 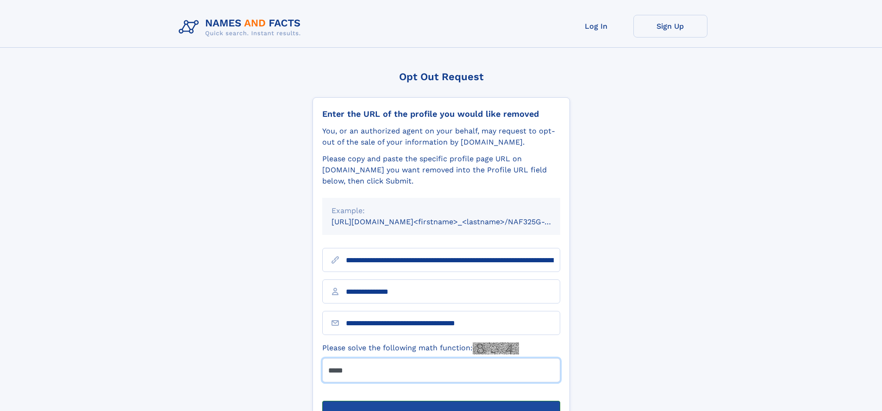 I want to click on div: Enter the URL of the profile you would like removed, so click(x=441, y=114).